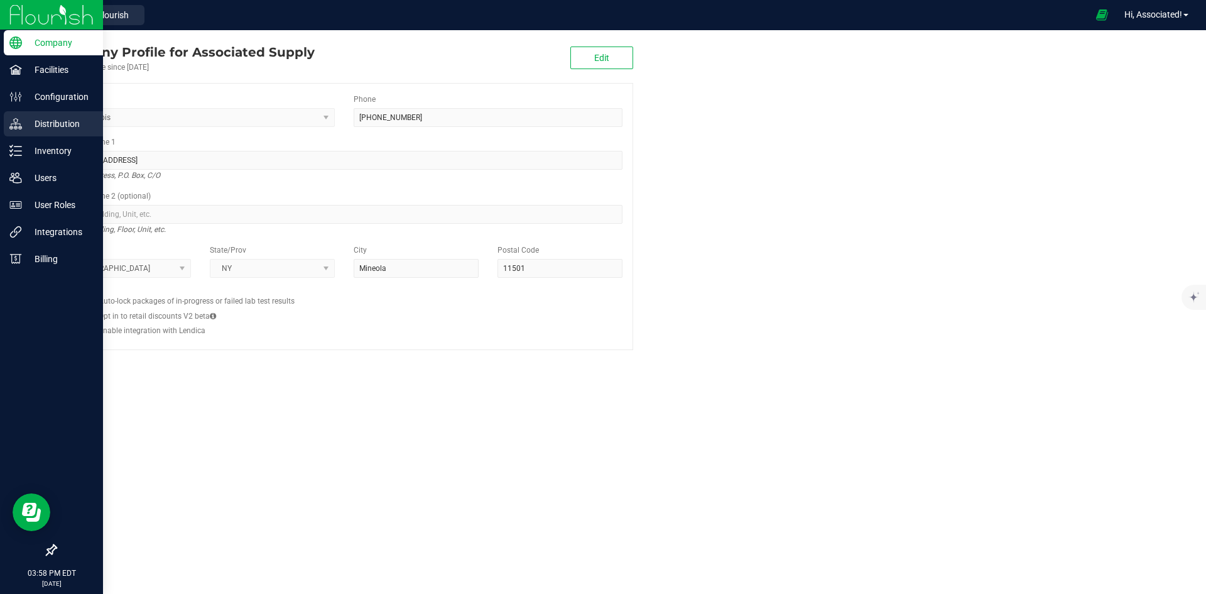 This screenshot has height=594, width=1206. I want to click on span: Open Ecommerce Menu, so click(1102, 14).